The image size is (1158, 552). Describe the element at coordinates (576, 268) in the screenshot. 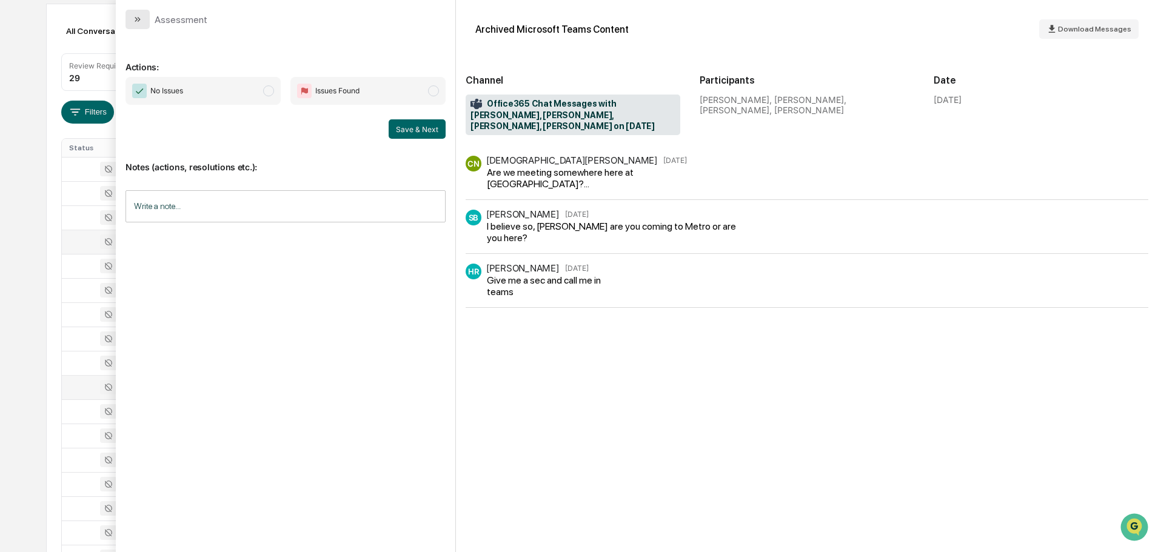

I see `time: Monday, August 25, 2025 at 2:38:05 PM` at that location.